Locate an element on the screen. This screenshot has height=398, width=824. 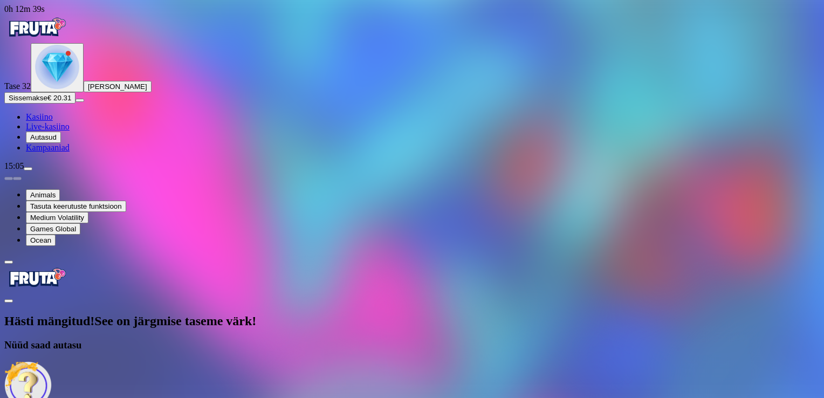
button: reward iconAutasud is located at coordinates (43, 137).